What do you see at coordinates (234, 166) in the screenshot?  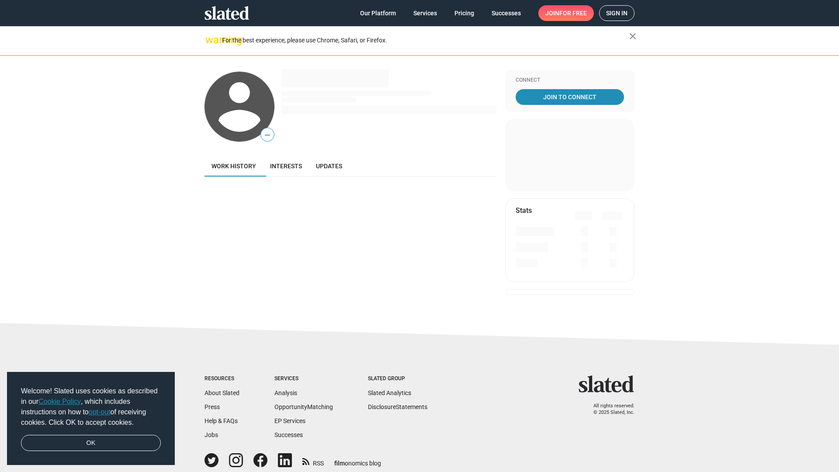 I see `a: Work history` at bounding box center [234, 166].